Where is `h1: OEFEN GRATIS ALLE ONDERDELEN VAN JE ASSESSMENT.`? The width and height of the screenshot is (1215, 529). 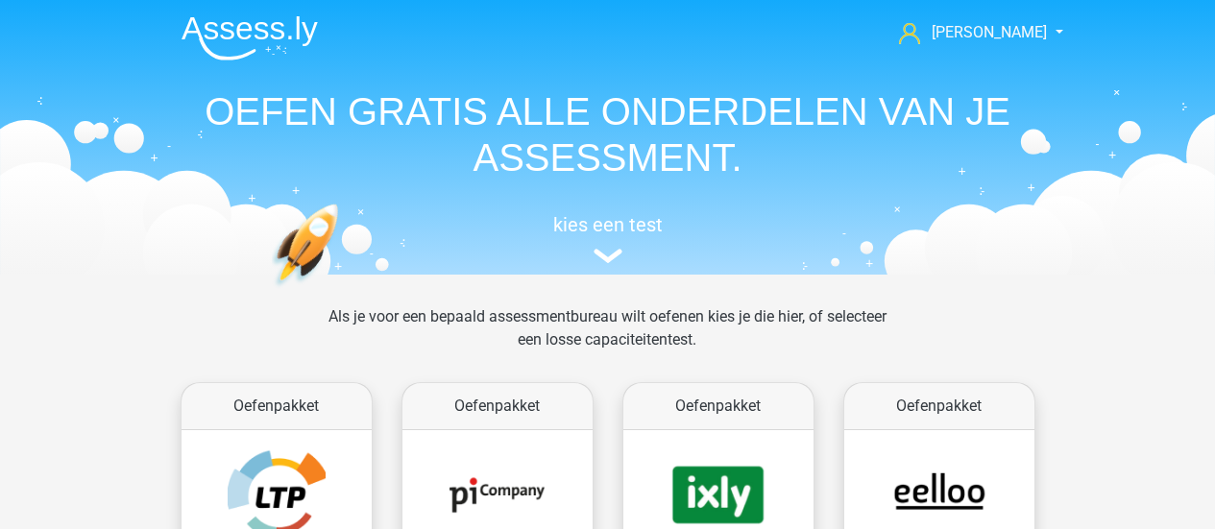
h1: OEFEN GRATIS ALLE ONDERDELEN VAN JE ASSESSMENT. is located at coordinates (608, 134).